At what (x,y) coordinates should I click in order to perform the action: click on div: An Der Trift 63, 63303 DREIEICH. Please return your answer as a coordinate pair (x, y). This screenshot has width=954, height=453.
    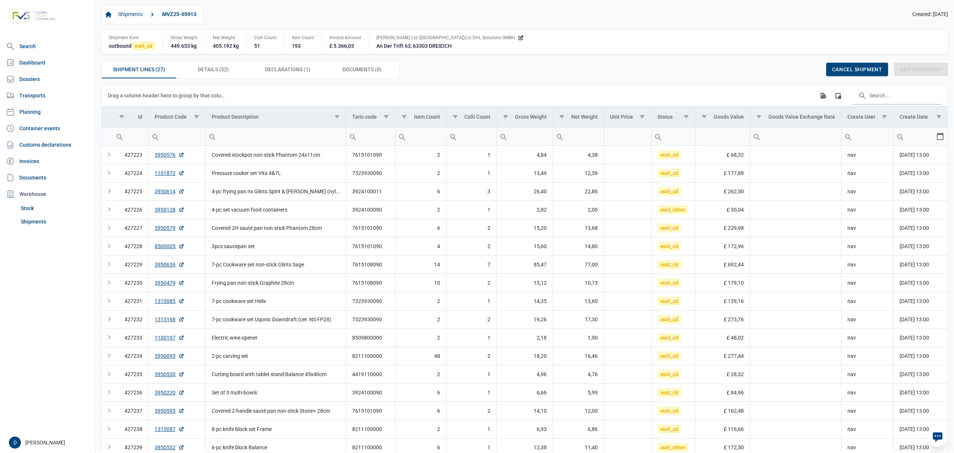
    Looking at the image, I should click on (450, 46).